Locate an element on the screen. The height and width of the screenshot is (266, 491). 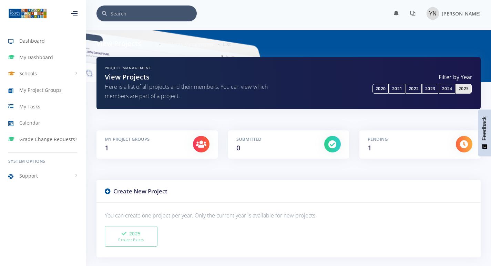
button: Feedback - Show survey is located at coordinates (484, 133).